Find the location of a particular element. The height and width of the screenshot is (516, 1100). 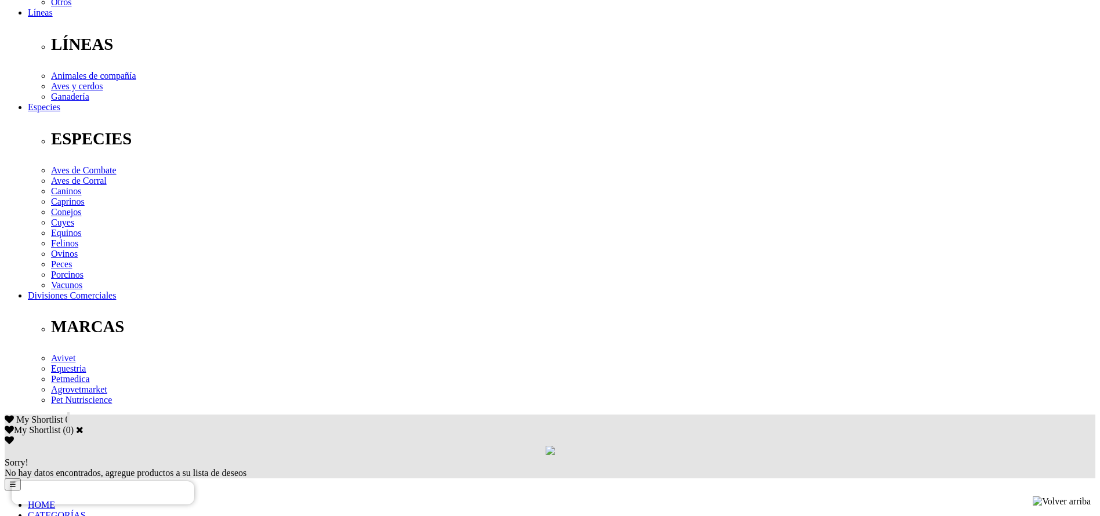

span: Vacunos is located at coordinates (67, 285).